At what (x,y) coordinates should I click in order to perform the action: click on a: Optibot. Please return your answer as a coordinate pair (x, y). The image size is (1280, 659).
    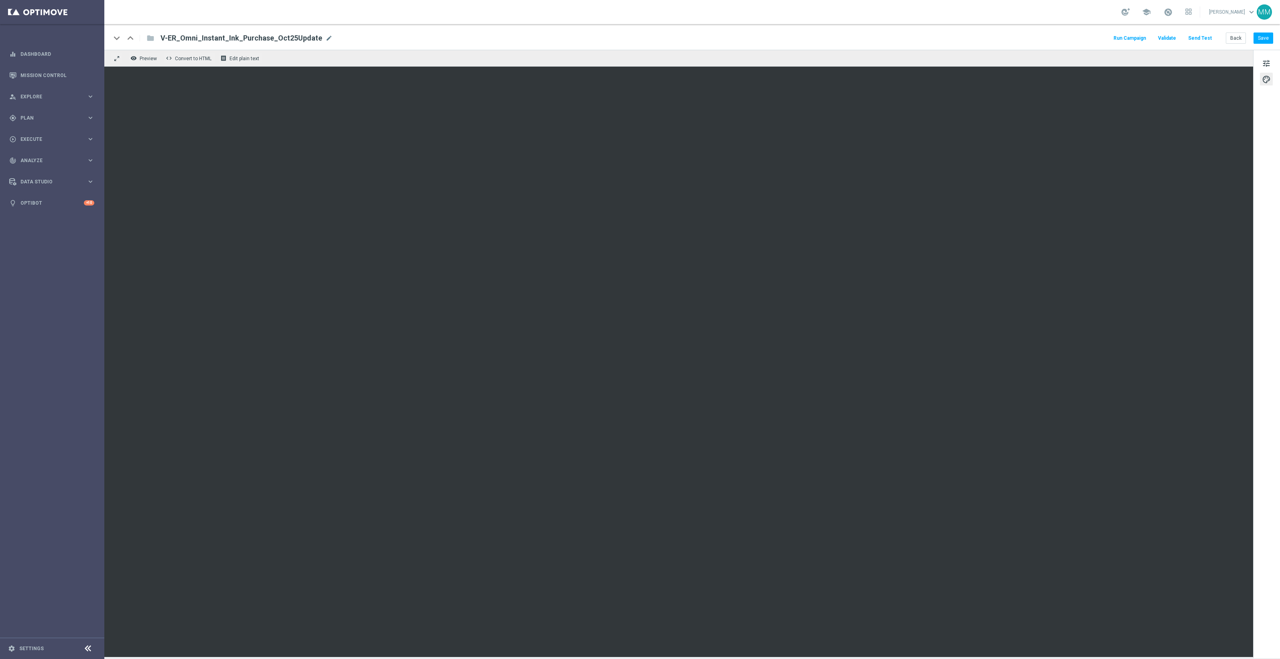
    Looking at the image, I should click on (52, 203).